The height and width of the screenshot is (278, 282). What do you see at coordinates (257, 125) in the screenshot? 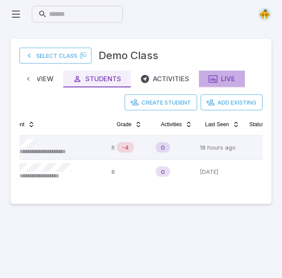
I see `span: Status` at bounding box center [257, 125].